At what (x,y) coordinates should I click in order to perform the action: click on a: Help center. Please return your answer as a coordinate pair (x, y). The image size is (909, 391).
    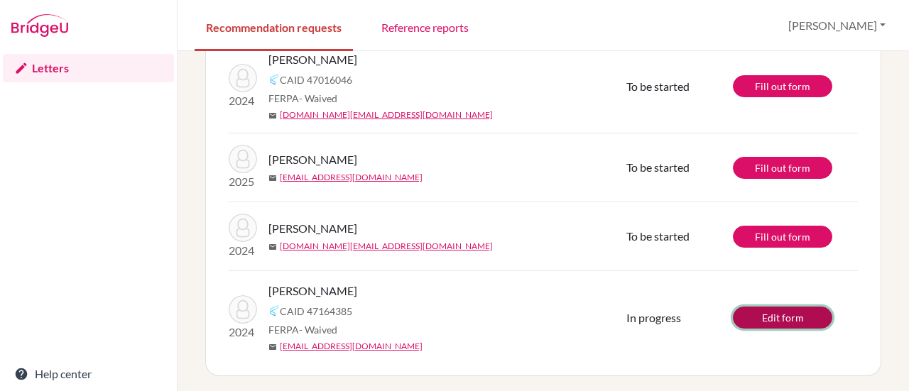
    Looking at the image, I should click on (88, 374).